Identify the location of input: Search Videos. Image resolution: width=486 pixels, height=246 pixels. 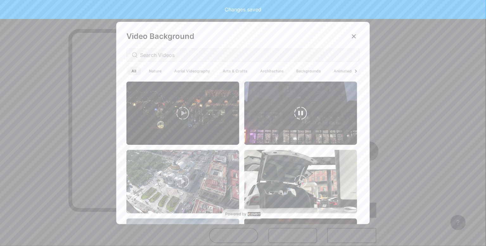
(247, 55).